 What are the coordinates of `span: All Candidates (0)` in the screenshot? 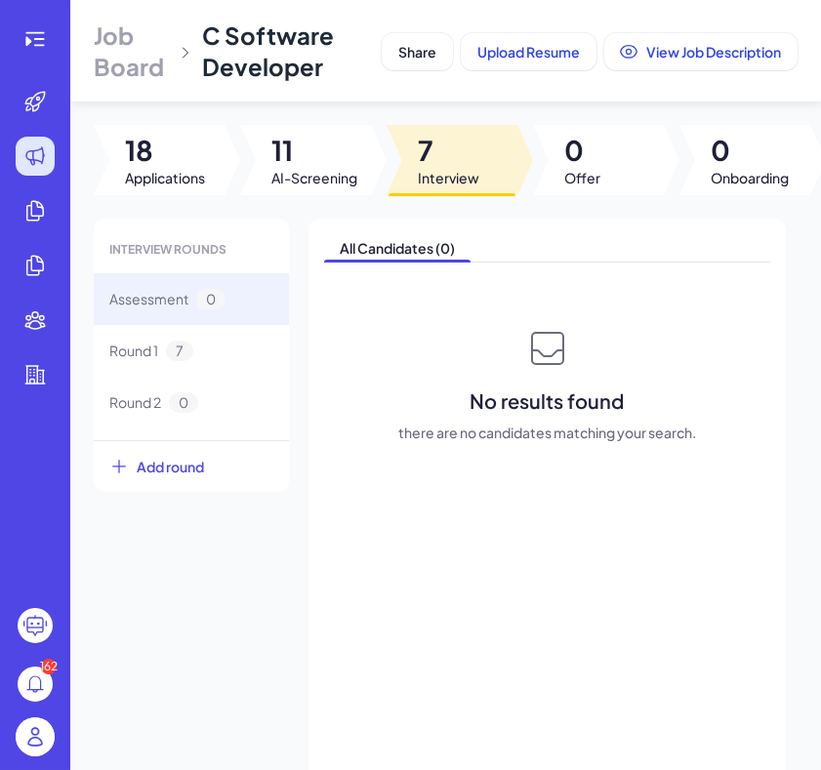 It's located at (397, 248).